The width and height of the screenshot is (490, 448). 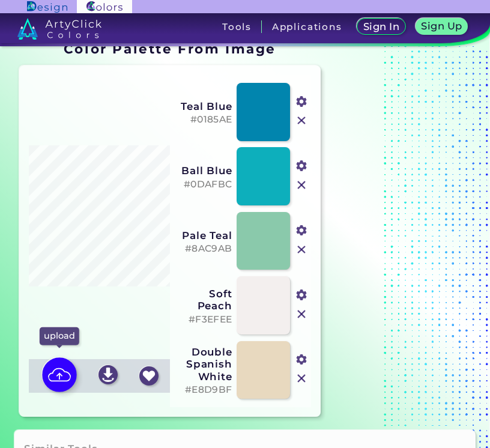 I want to click on h3: Soft Peach, so click(x=203, y=300).